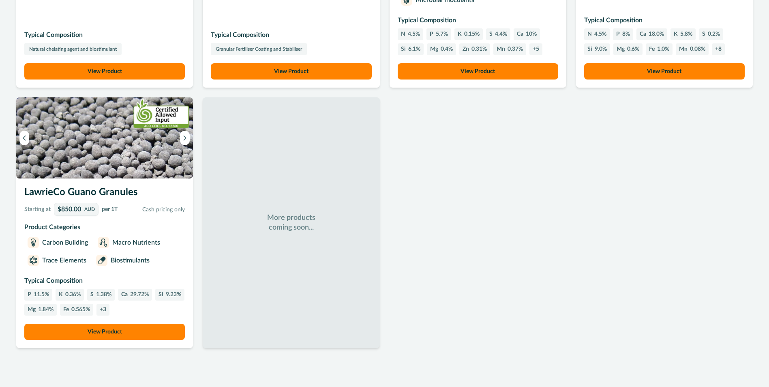 This screenshot has height=387, width=769. Describe the element at coordinates (531, 34) in the screenshot. I see `p: 10%` at that location.